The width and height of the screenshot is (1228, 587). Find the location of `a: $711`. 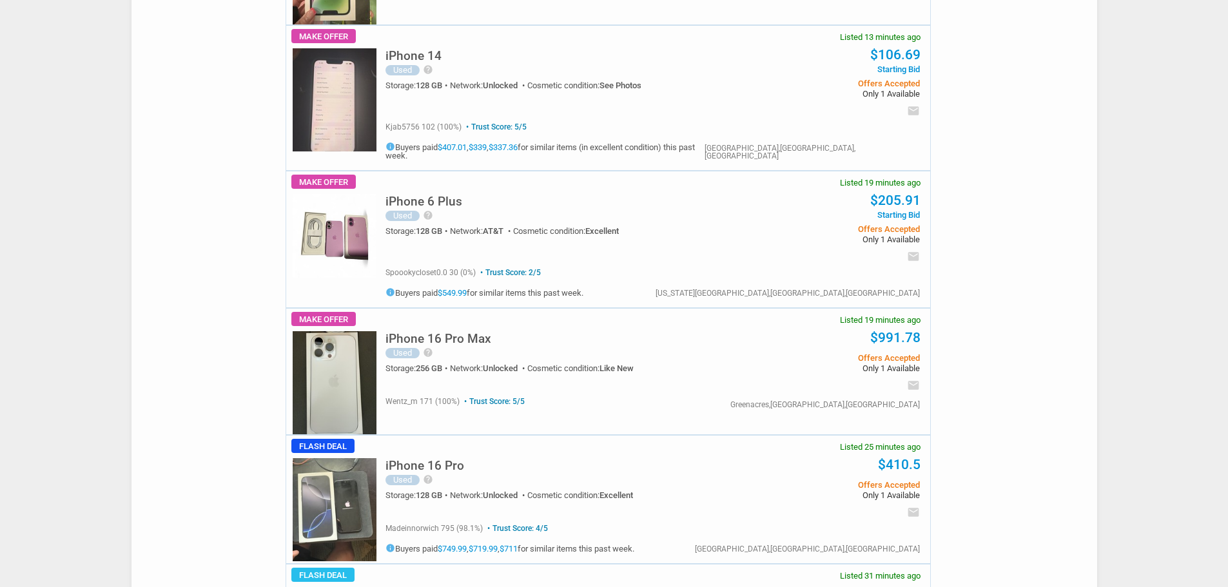

a: $711 is located at coordinates (509, 549).